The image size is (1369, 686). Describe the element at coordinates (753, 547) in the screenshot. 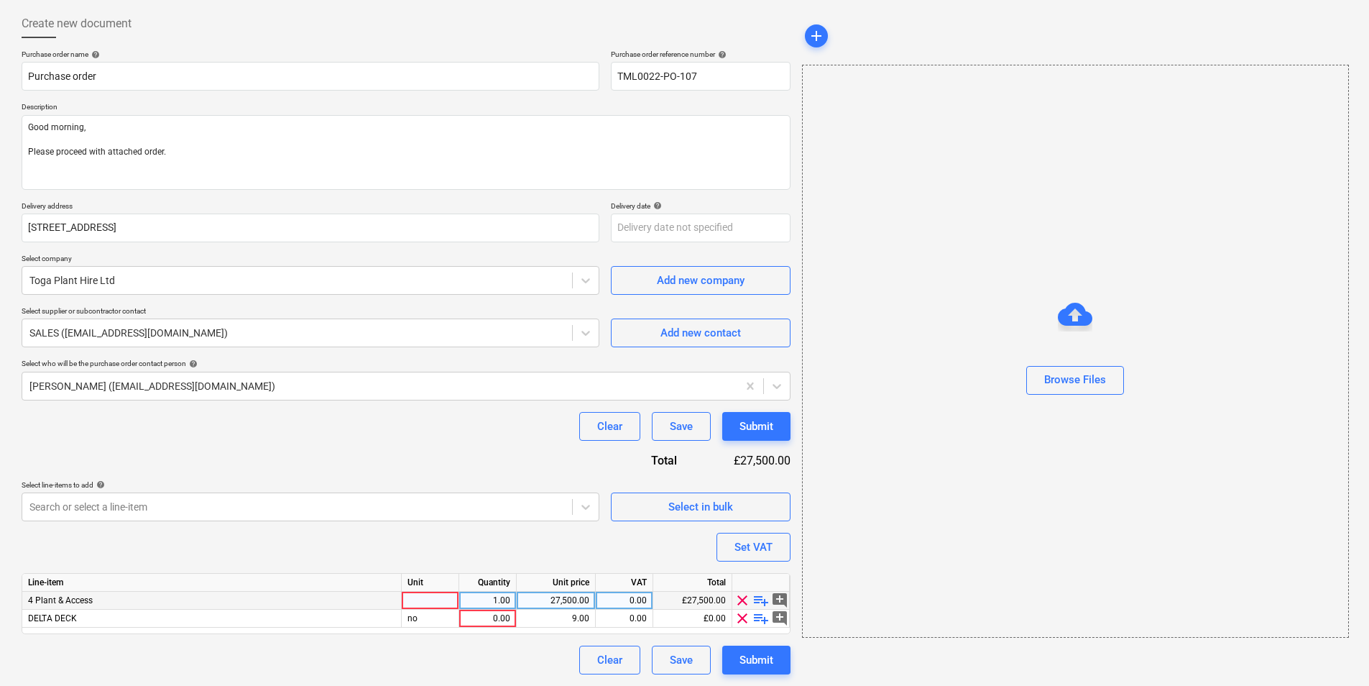

I see `div: Set VAT` at that location.